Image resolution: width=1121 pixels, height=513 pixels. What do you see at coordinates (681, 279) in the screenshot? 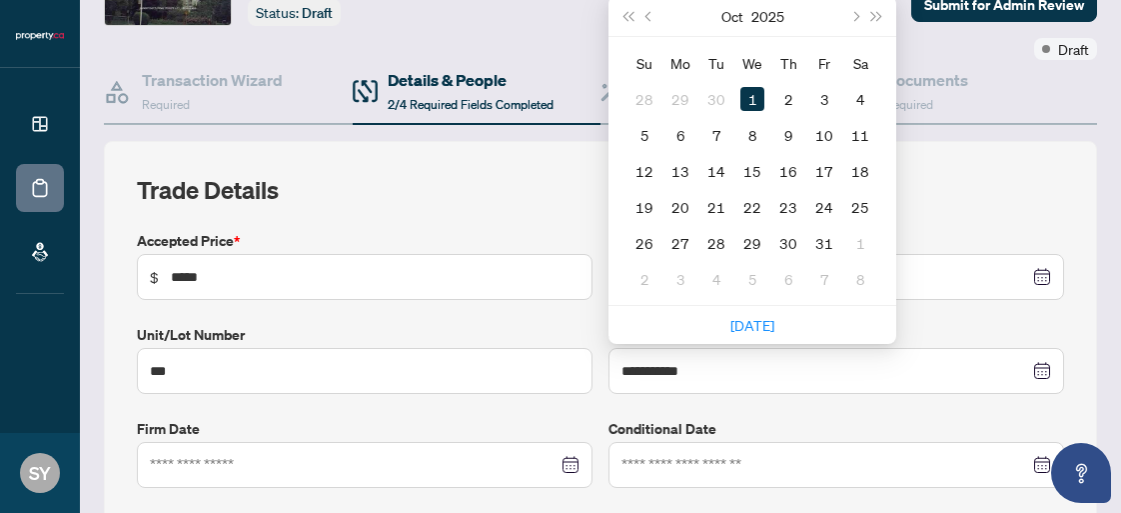
I see `td: 2025-11-03` at bounding box center [681, 279].